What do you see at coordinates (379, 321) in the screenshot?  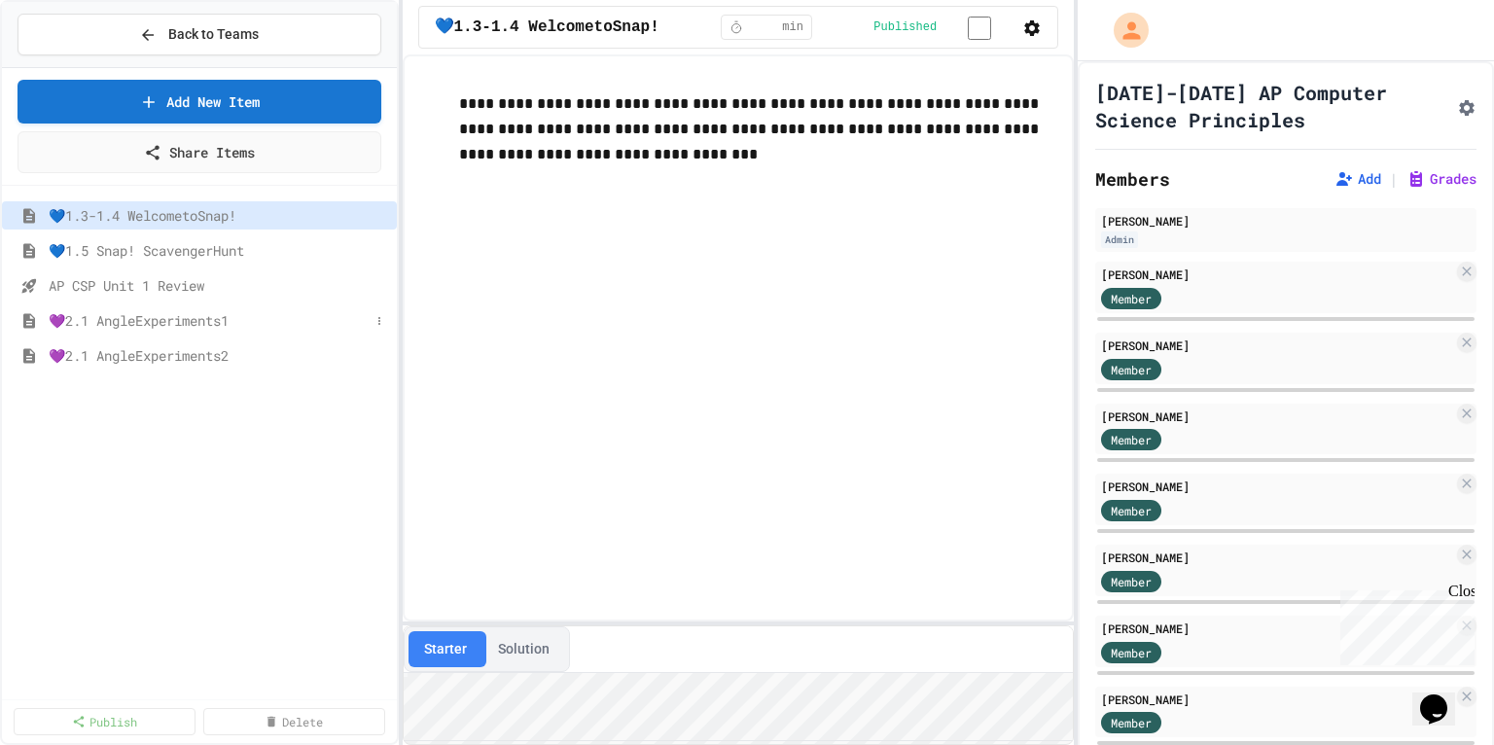 I see `button: More options` at bounding box center [379, 321].